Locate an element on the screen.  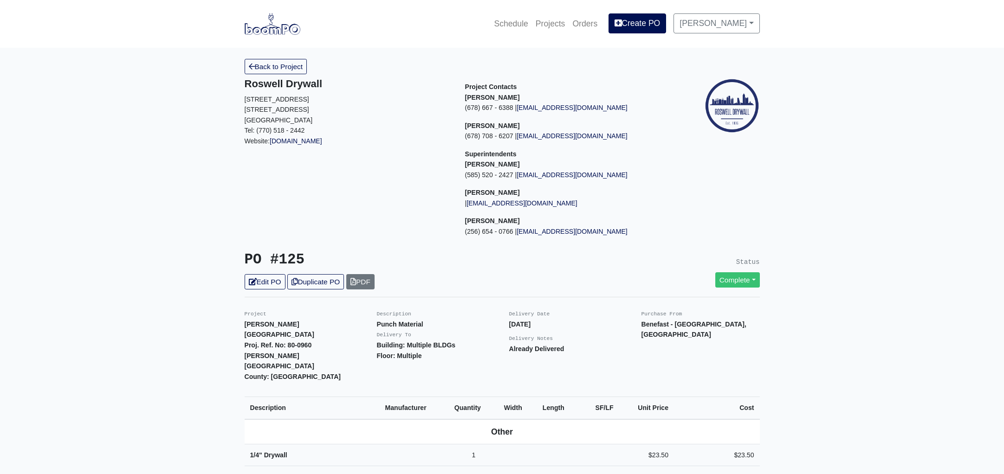
a: Duplicate PO is located at coordinates (316, 282).